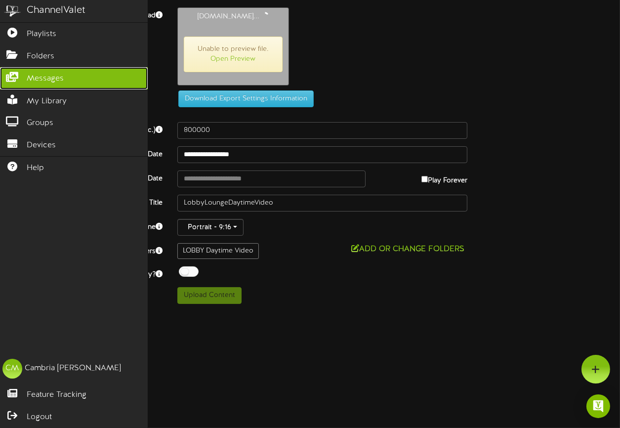  Describe the element at coordinates (210, 296) in the screenshot. I see `button: Upload Content` at that location.